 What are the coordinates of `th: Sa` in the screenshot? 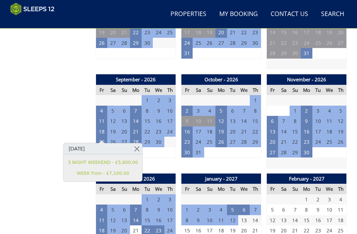 It's located at (284, 189).